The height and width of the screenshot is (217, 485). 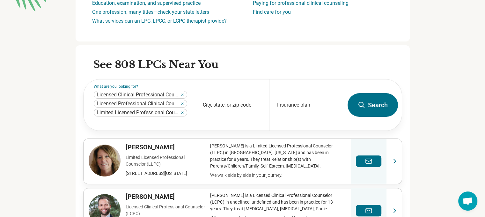 I want to click on button: Licensed Clinical Professional Counselor (LCPC), so click(x=182, y=95).